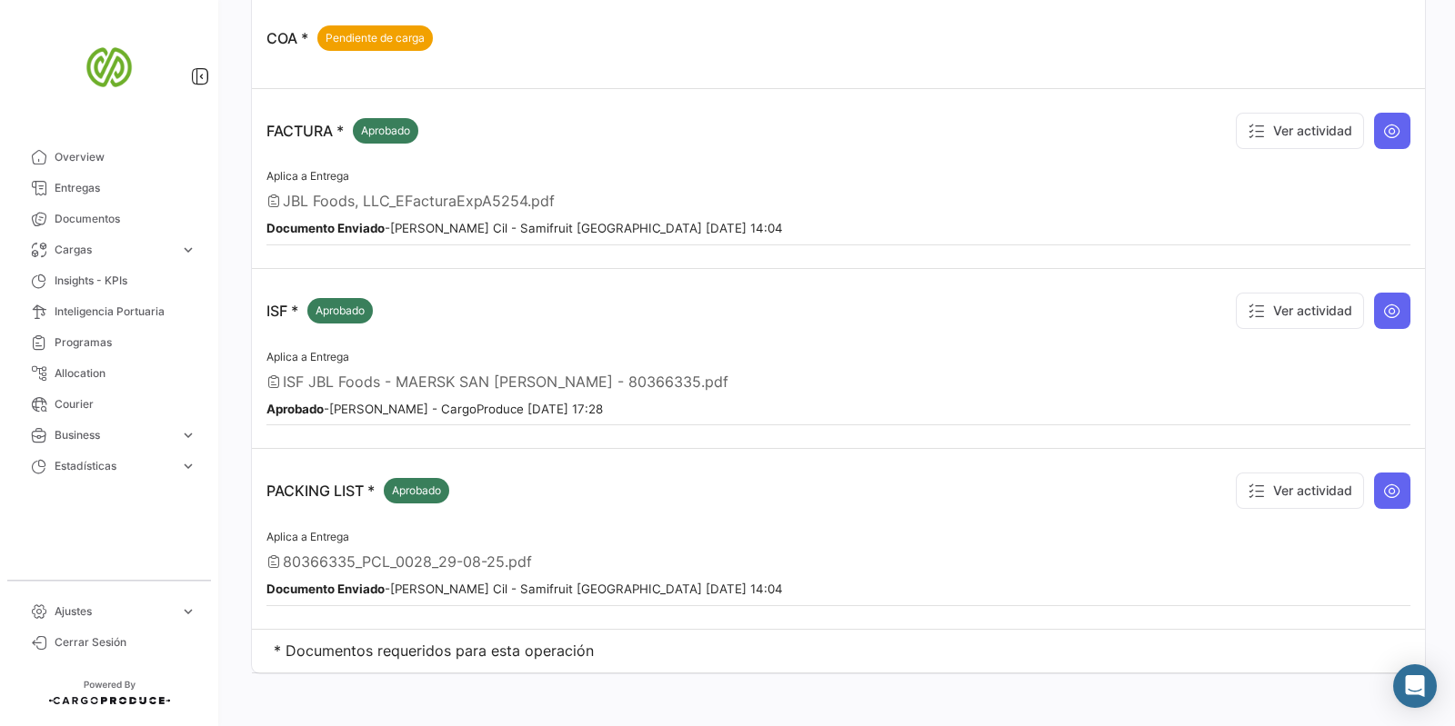 The height and width of the screenshot is (726, 1455). What do you see at coordinates (295, 409) in the screenshot?
I see `b: Aprobado` at bounding box center [295, 409].